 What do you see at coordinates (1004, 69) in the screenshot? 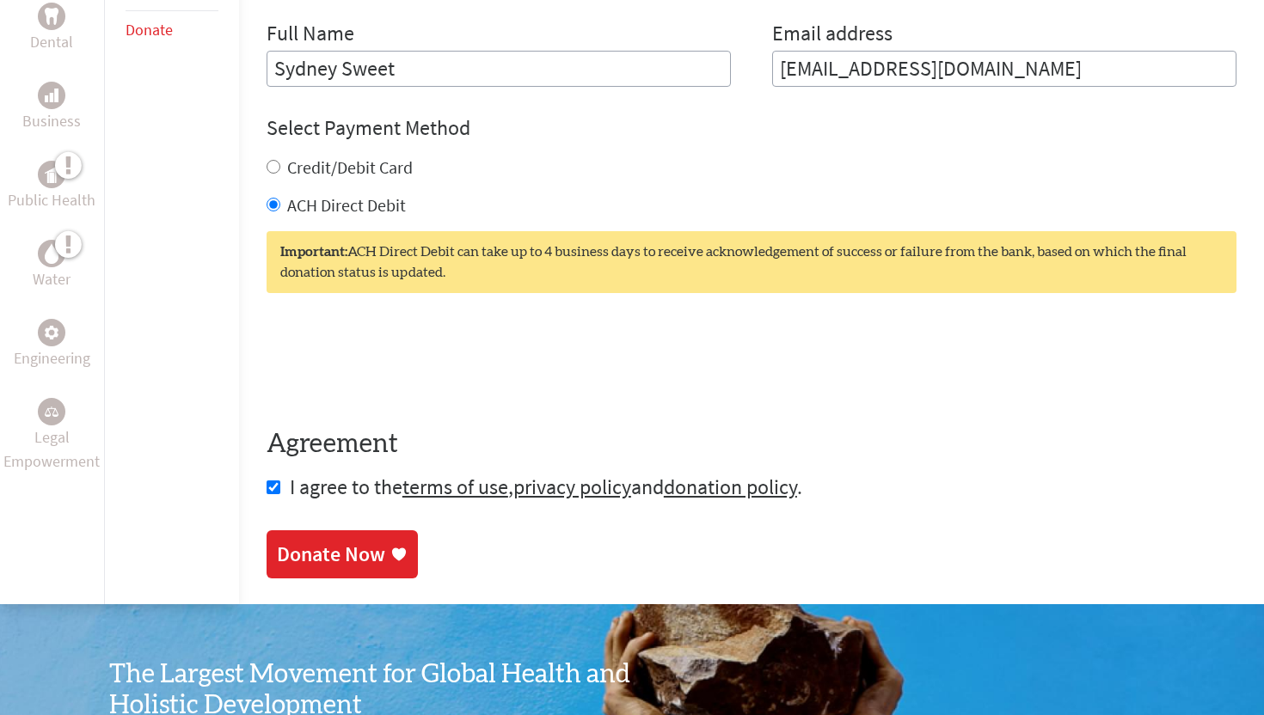
I see `input: Your Email` at bounding box center [1004, 69].